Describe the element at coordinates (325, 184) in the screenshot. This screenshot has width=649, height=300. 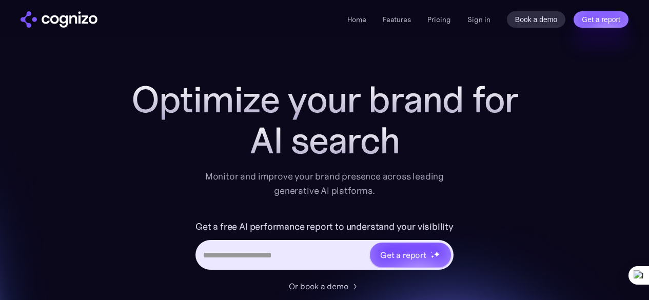
I see `div: Monitor and improve your brand presence across leading generative AI platforms.` at that location.